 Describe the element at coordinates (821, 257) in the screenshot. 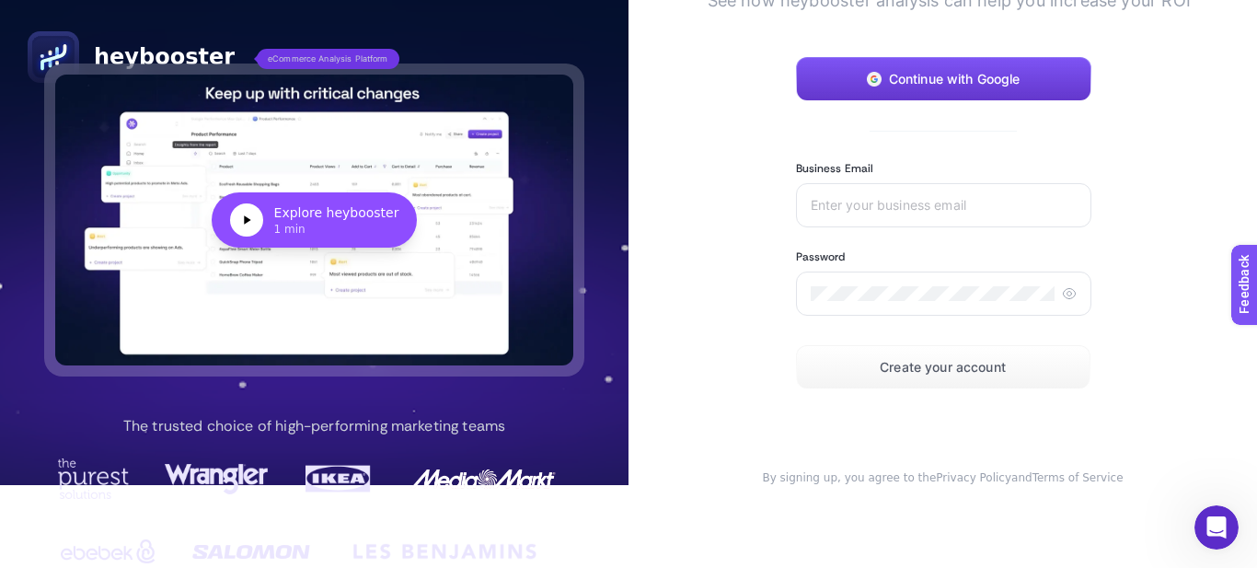

I see `label: Password` at that location.